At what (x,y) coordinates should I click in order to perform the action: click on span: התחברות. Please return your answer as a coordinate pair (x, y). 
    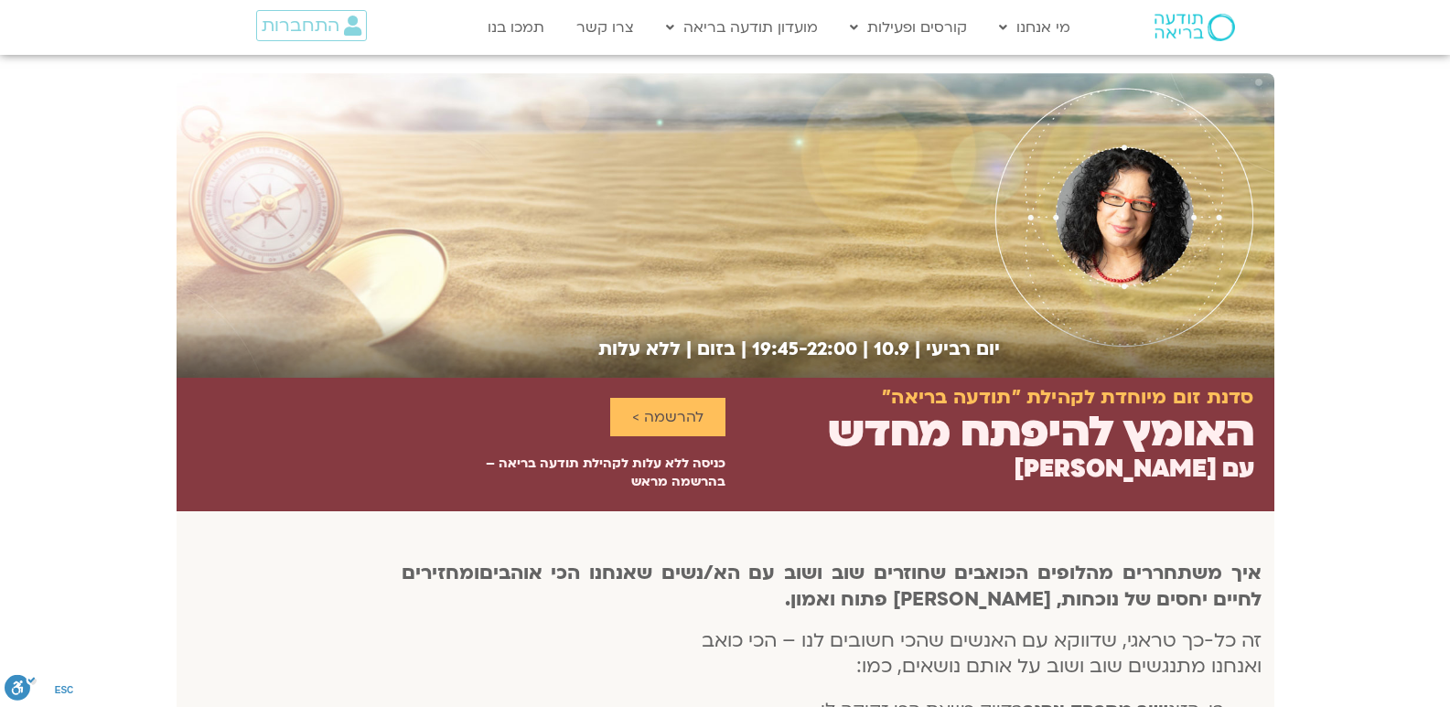
    Looking at the image, I should click on (300, 26).